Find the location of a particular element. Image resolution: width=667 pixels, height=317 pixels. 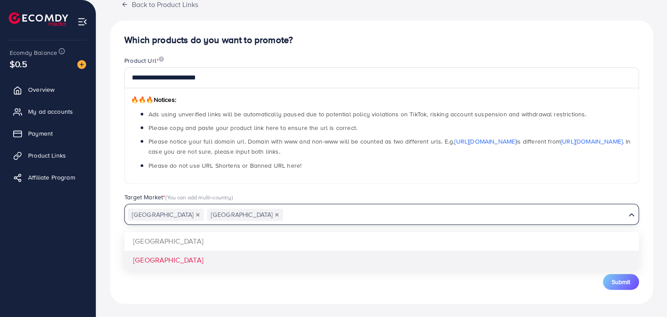

span: Payment is located at coordinates (40, 134).